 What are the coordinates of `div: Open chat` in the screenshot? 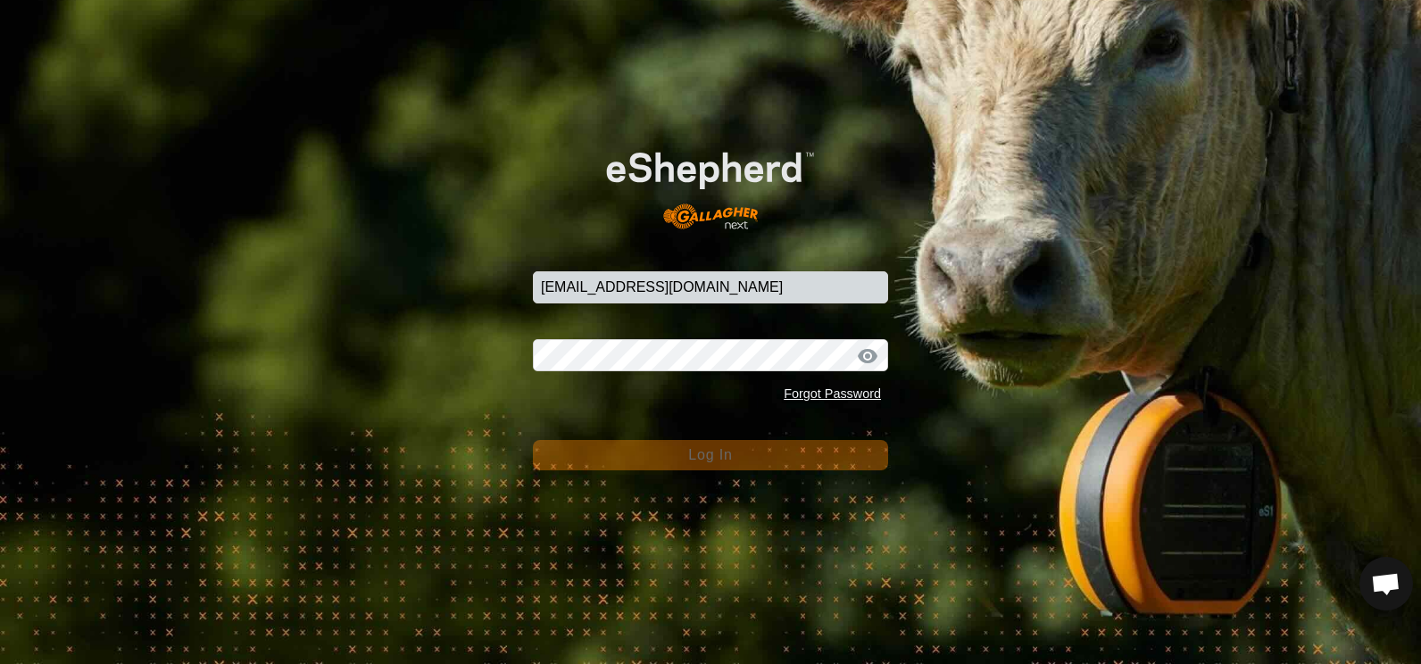 It's located at (1386, 584).